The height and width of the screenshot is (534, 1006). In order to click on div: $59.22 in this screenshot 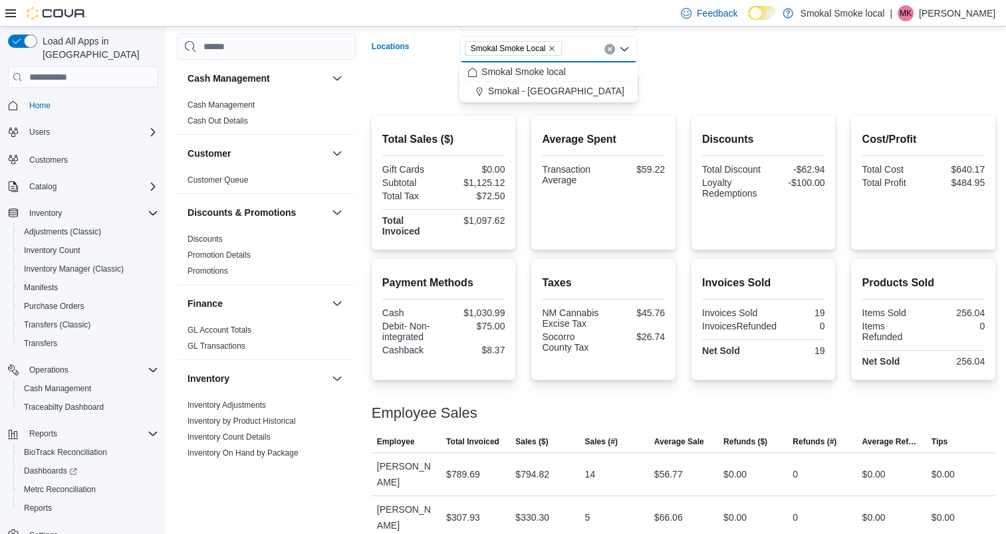, I will do `click(635, 170)`.